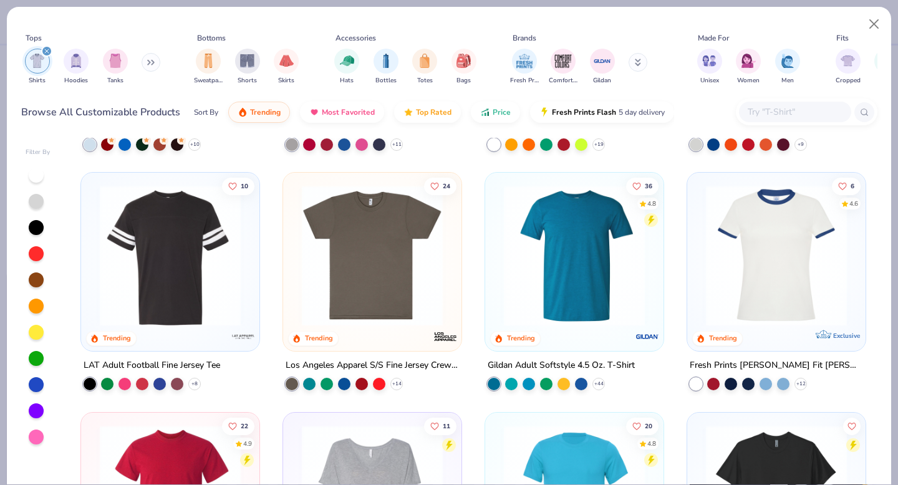 The image size is (898, 485). Describe the element at coordinates (845, 335) in the screenshot. I see `span: Exclusive` at that location.